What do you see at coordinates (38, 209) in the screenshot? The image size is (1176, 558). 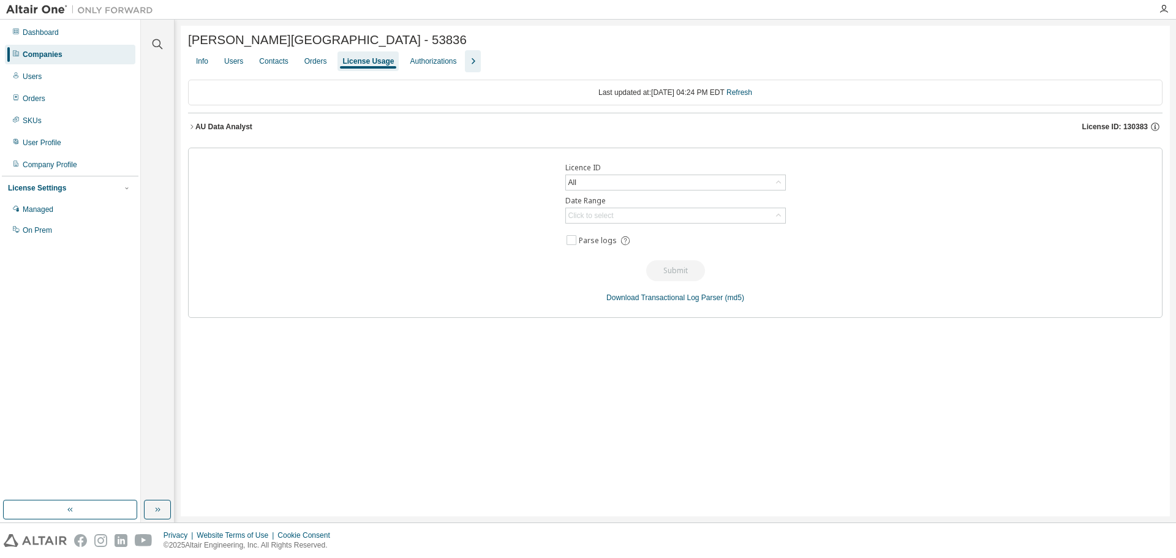 I see `div: Managed` at bounding box center [38, 209].